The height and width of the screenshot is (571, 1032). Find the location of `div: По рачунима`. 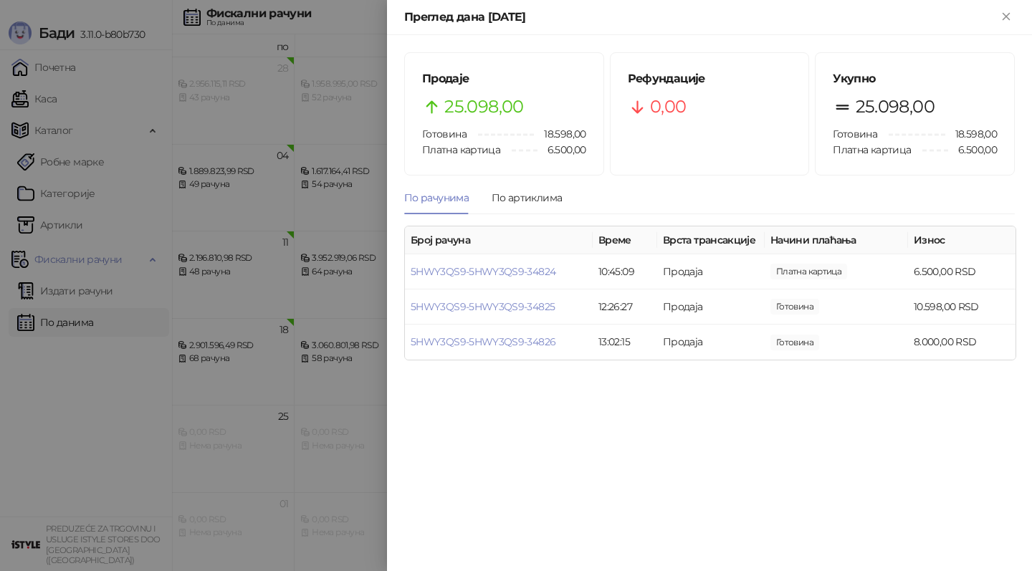

div: По рачунима is located at coordinates (437, 198).